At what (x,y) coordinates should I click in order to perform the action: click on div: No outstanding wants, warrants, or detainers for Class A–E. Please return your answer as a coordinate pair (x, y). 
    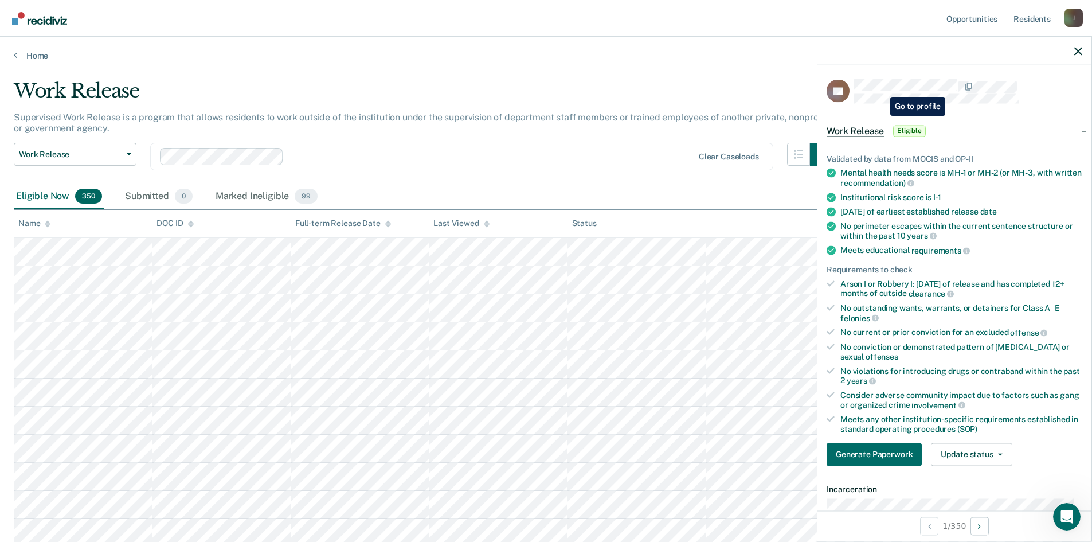
    Looking at the image, I should click on (961, 312).